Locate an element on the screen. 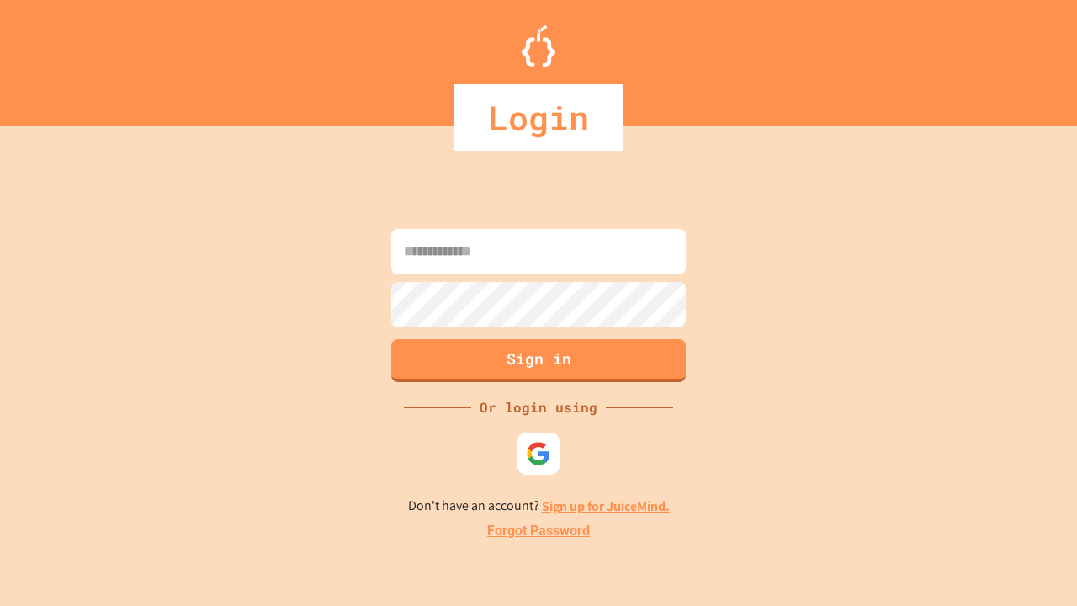 The height and width of the screenshot is (606, 1077). img: Logo.svg is located at coordinates (539, 46).